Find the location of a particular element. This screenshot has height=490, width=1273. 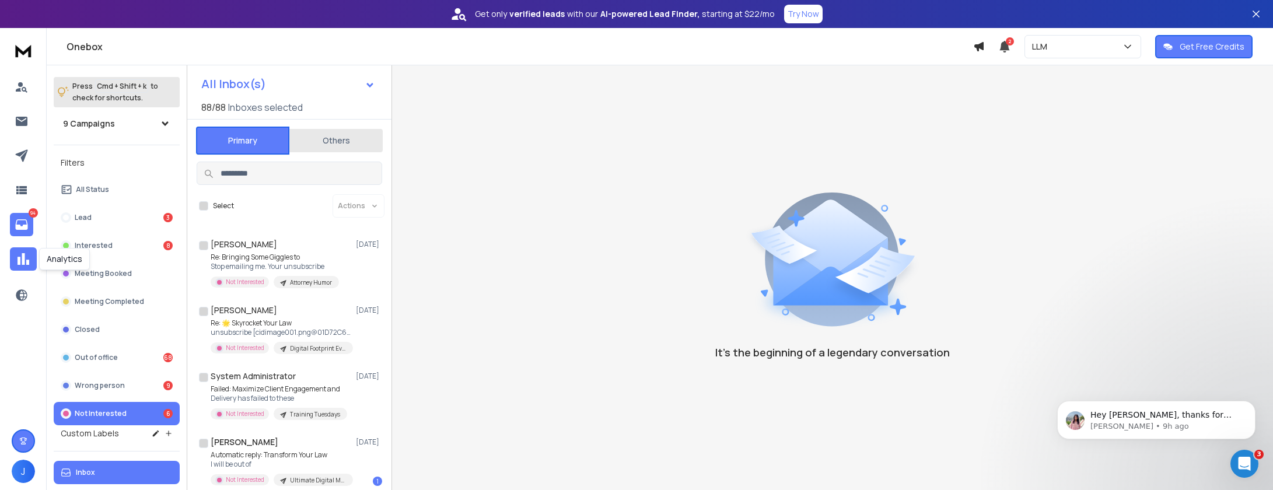

p: It’s the beginning of a legendary conversation is located at coordinates (832, 352).